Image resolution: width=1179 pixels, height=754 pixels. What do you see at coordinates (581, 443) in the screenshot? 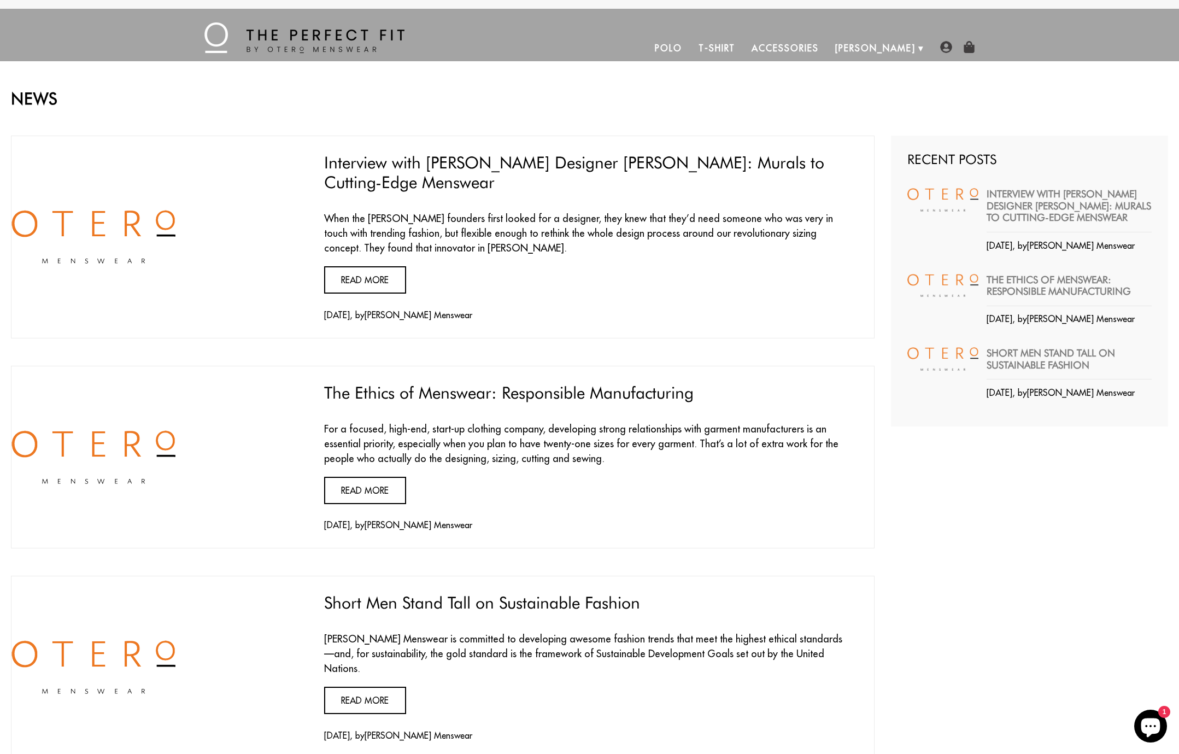
I see `span: For a focused, high-end, start-up clothing company, developing strong relationships with garment ...` at bounding box center [581, 443].